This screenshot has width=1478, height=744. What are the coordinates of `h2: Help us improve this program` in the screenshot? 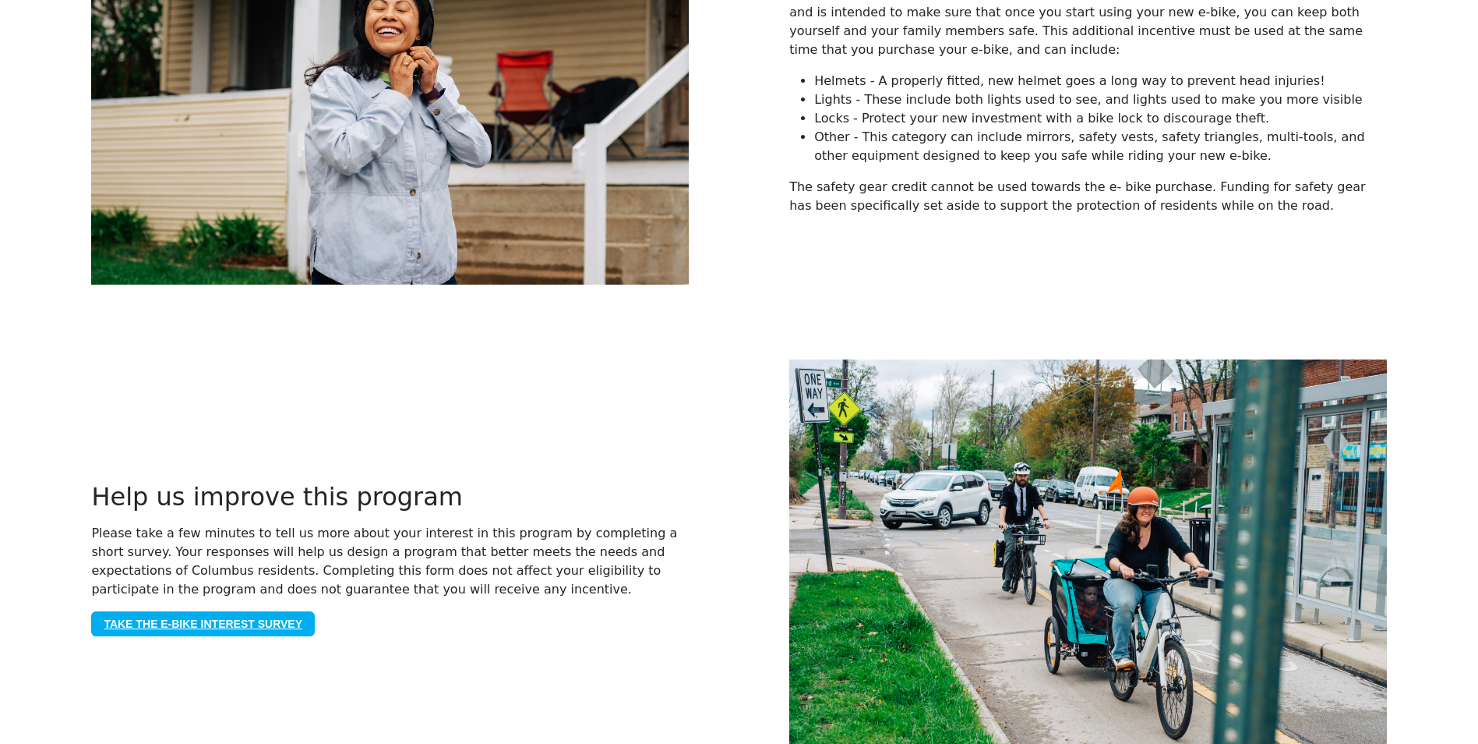 It's located at (390, 496).